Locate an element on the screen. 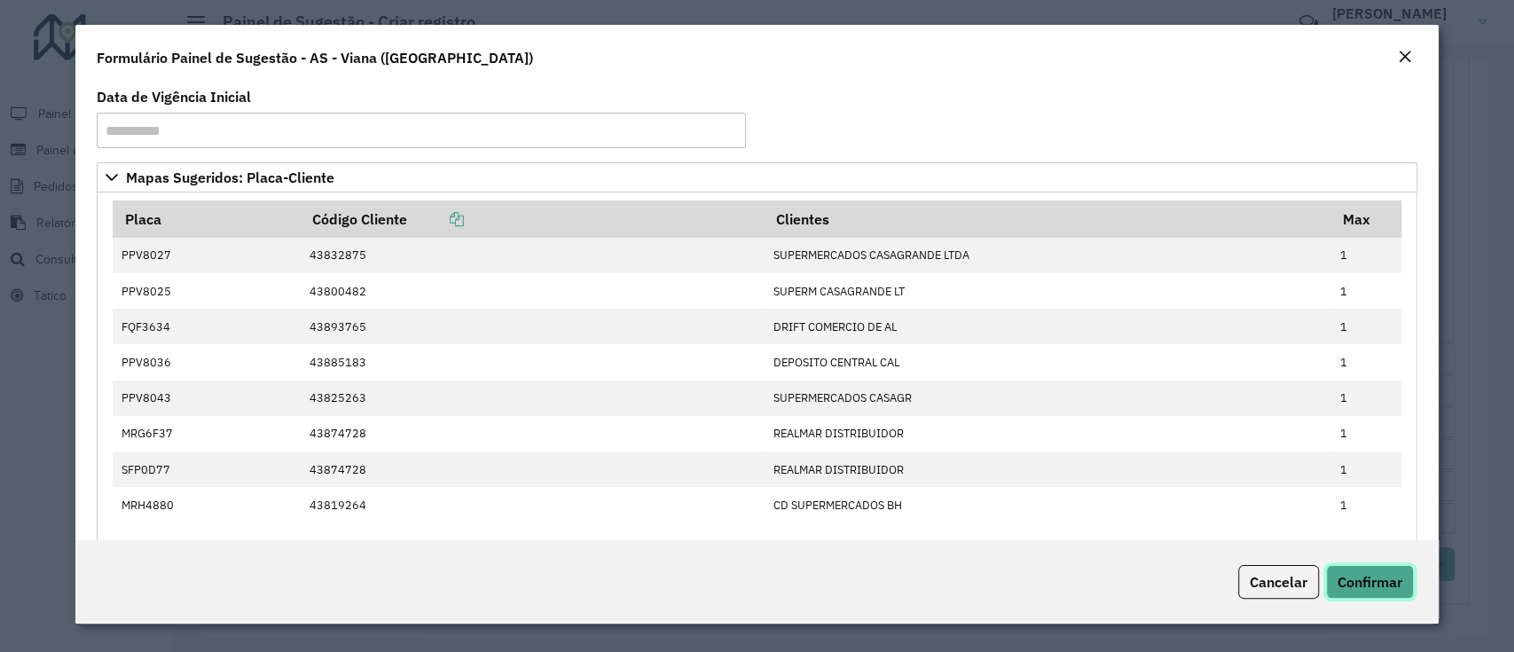 The width and height of the screenshot is (1514, 652). td: SUPERMERCADOS CASAGRANDE LTDA is located at coordinates (1048, 256).